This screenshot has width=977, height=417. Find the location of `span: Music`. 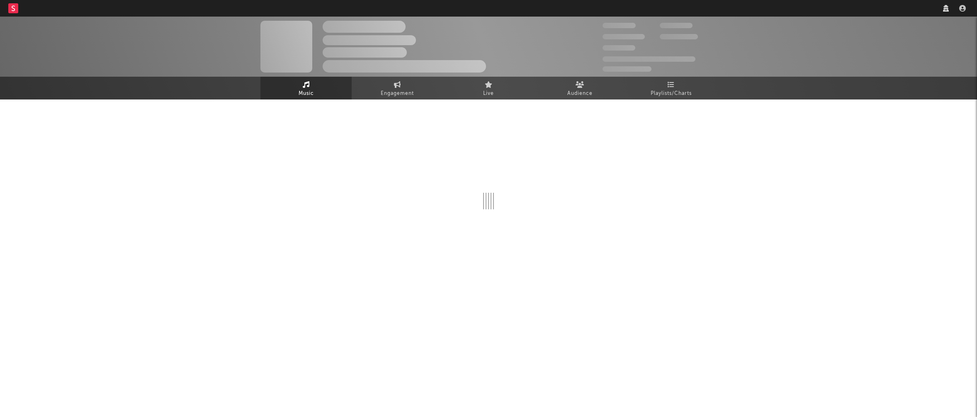

span: Music is located at coordinates (306, 94).